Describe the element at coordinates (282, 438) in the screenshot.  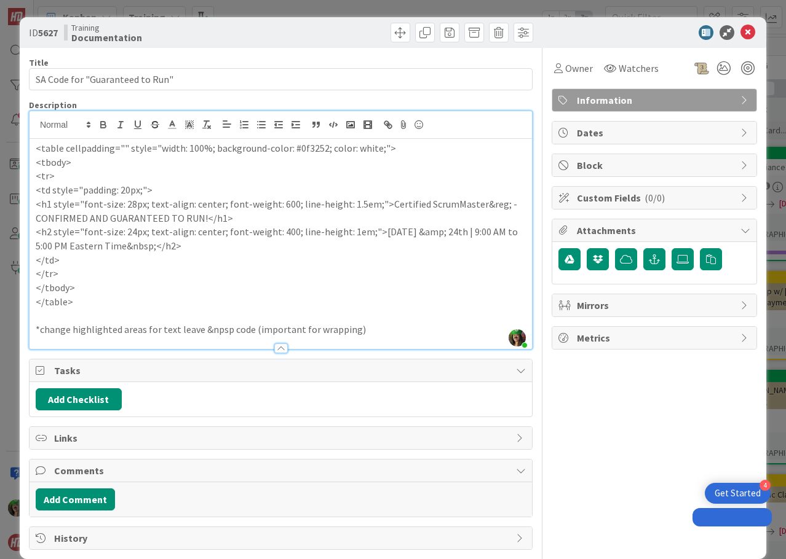
I see `span: Links` at that location.